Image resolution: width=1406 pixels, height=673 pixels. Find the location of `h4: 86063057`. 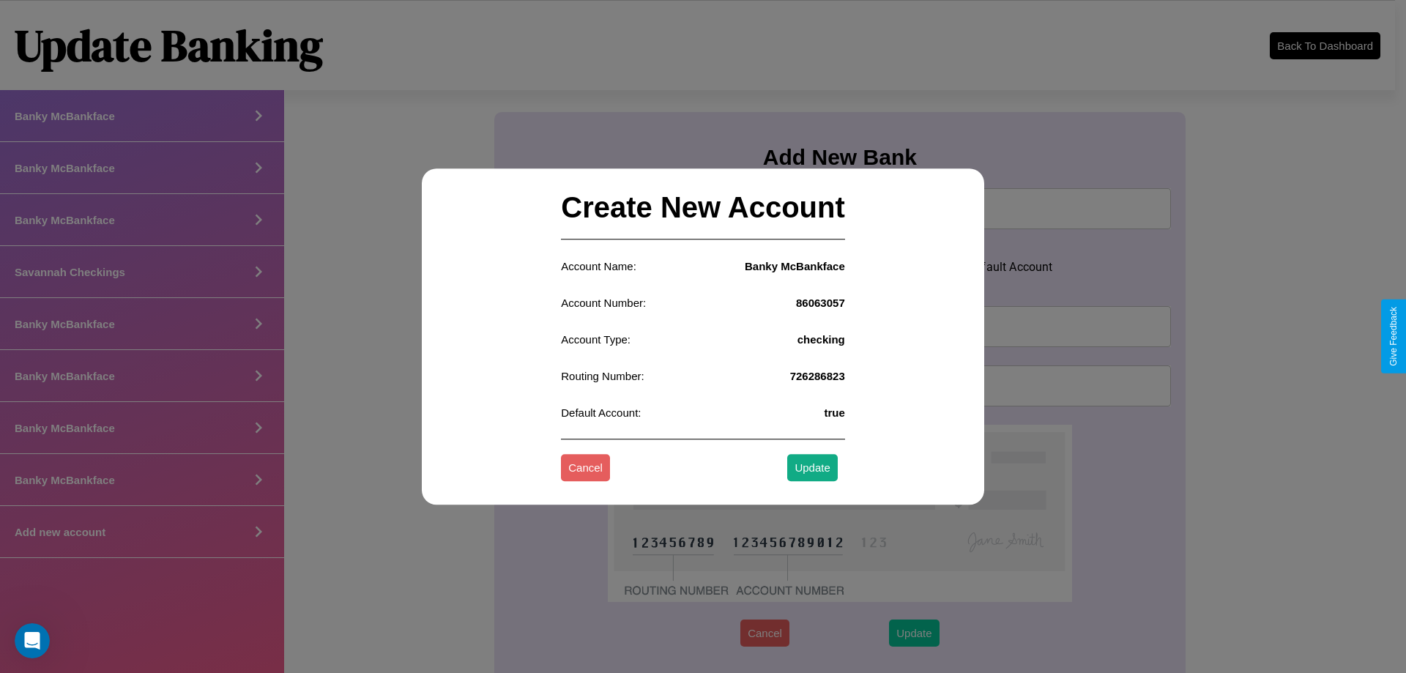

h4: 86063057 is located at coordinates (820, 303).